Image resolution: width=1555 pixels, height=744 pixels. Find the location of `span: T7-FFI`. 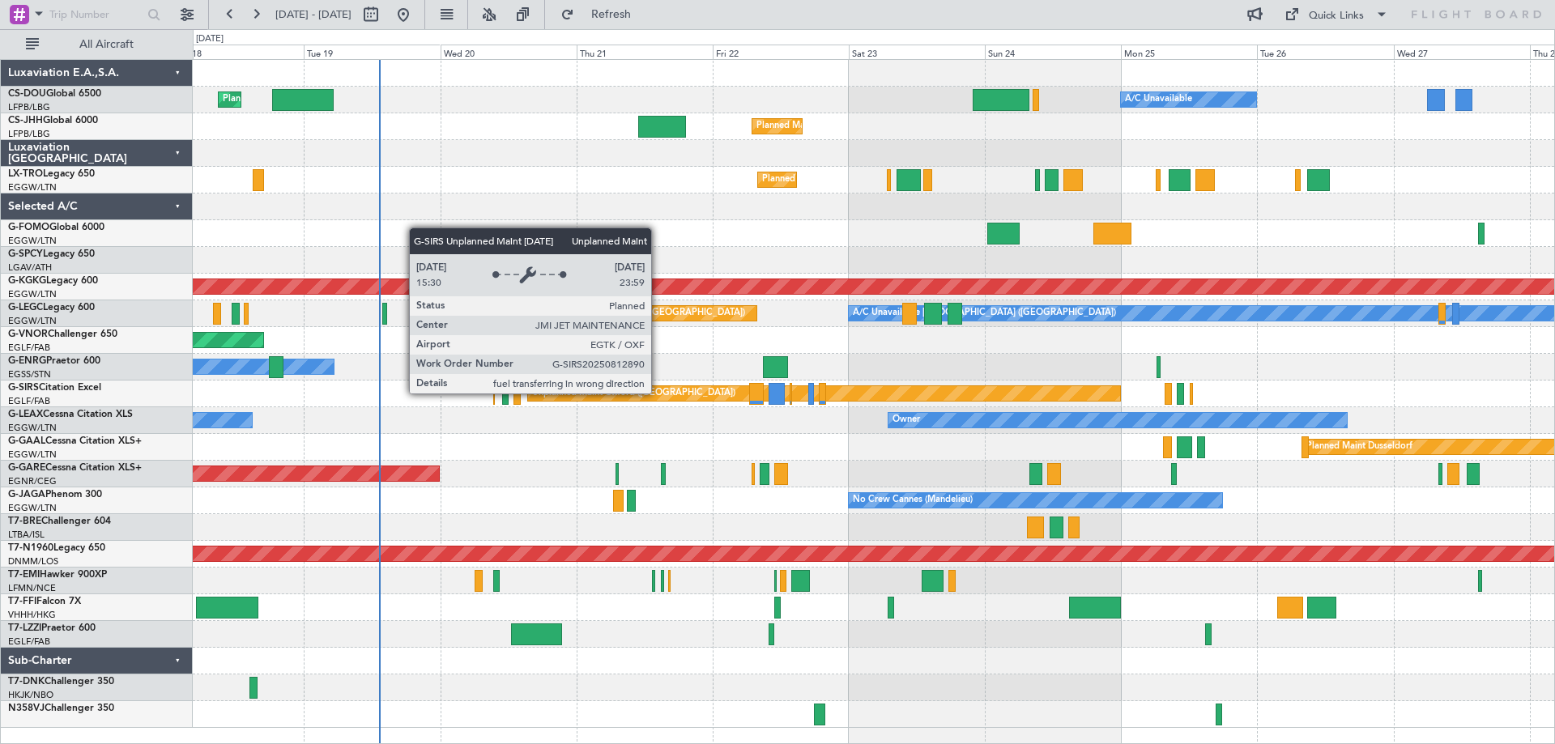

span: T7-FFI is located at coordinates (22, 602).